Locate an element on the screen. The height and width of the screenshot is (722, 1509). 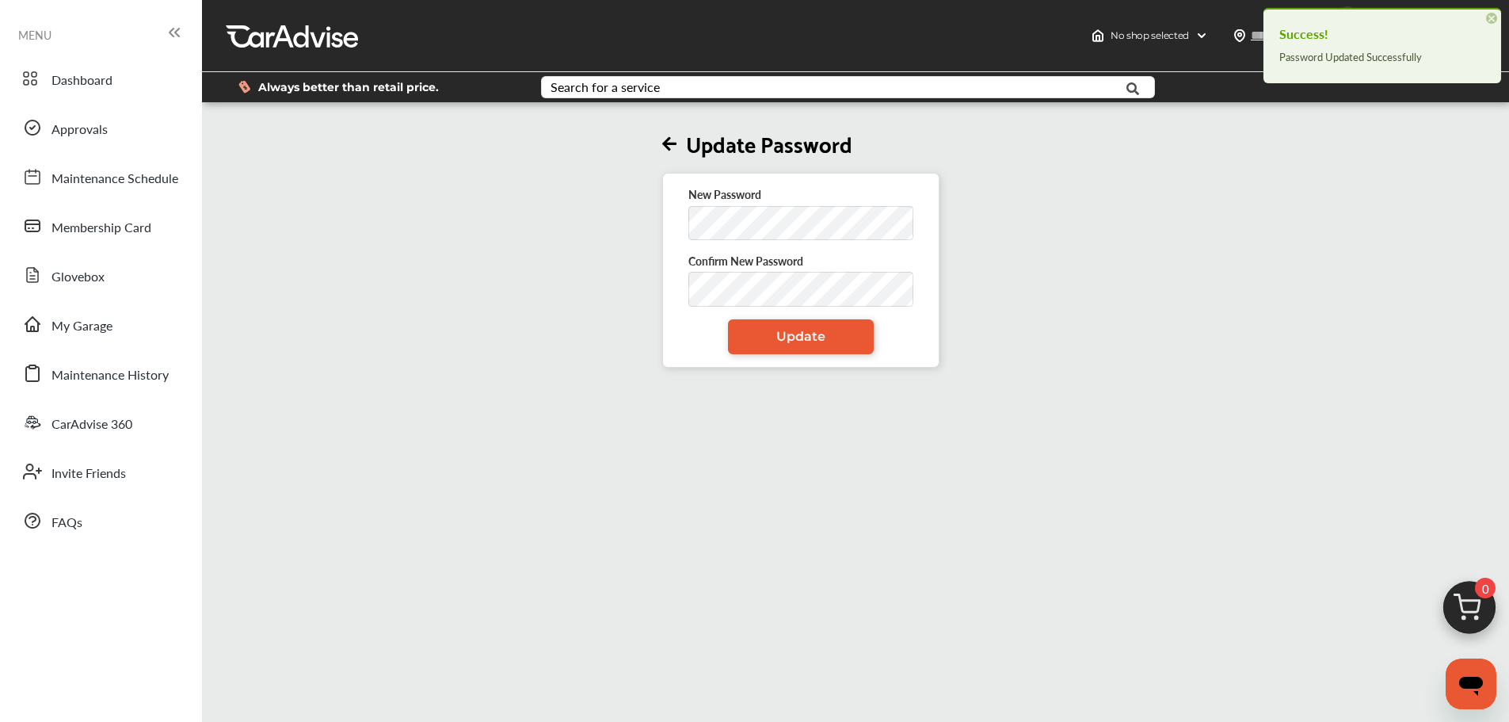
span: FAQs is located at coordinates (67, 523).